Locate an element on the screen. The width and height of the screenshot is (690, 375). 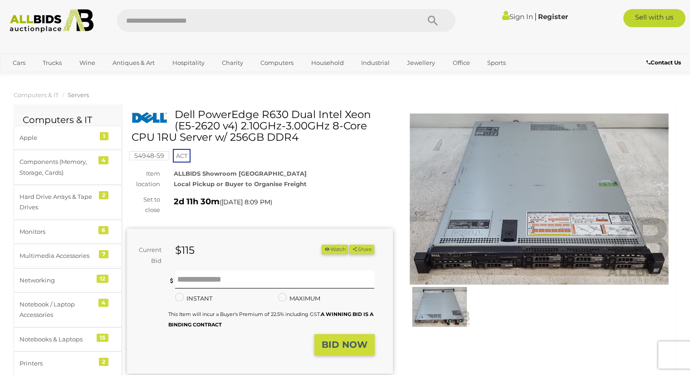
a: Sign In is located at coordinates (518, 16).